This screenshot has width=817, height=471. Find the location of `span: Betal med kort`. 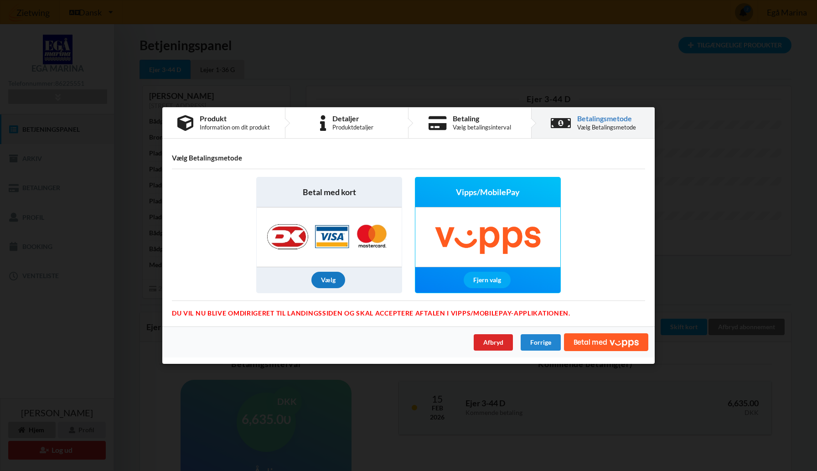

span: Betal med kort is located at coordinates (329, 192).